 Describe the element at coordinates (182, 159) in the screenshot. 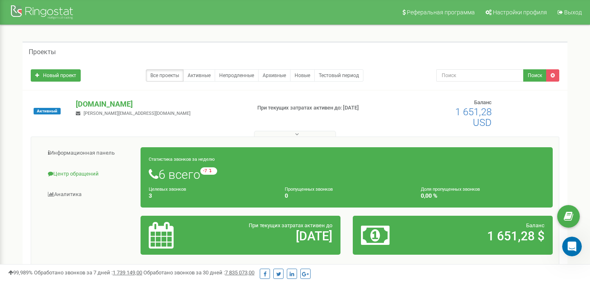

I see `small: Статистика звонков за неделю` at that location.